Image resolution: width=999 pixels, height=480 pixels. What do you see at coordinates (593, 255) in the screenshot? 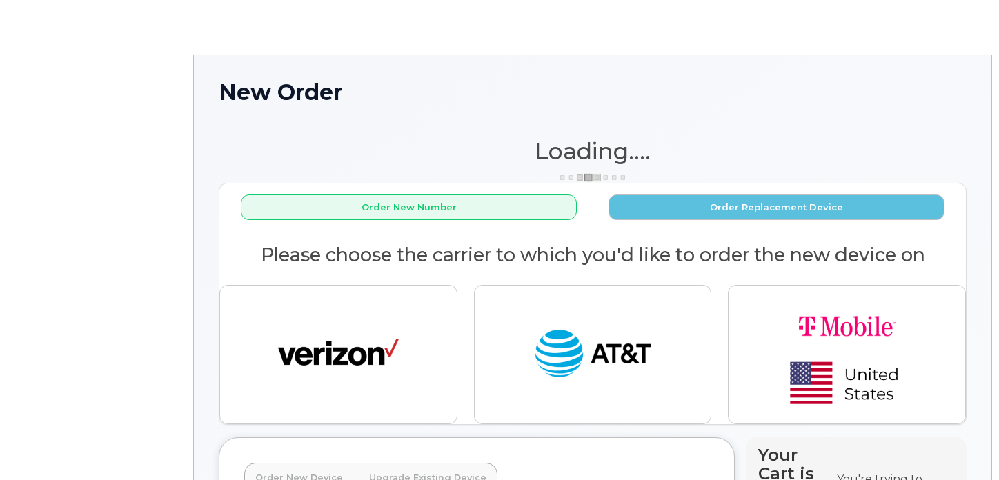
I see `h2: Please choose the carrier to which you'd like to order the new device on` at bounding box center [593, 255].